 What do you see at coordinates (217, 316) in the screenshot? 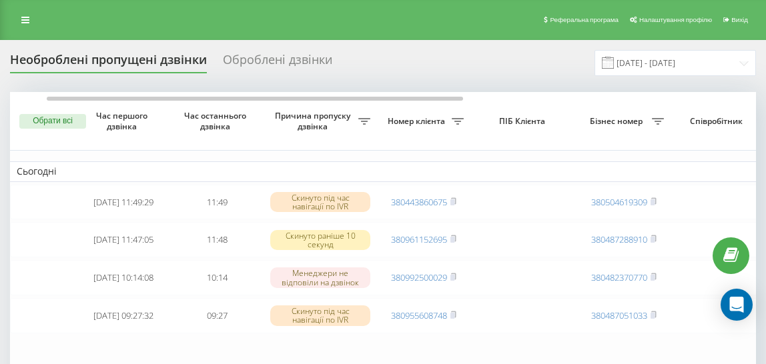
I see `td: 09:27` at bounding box center [217, 316].